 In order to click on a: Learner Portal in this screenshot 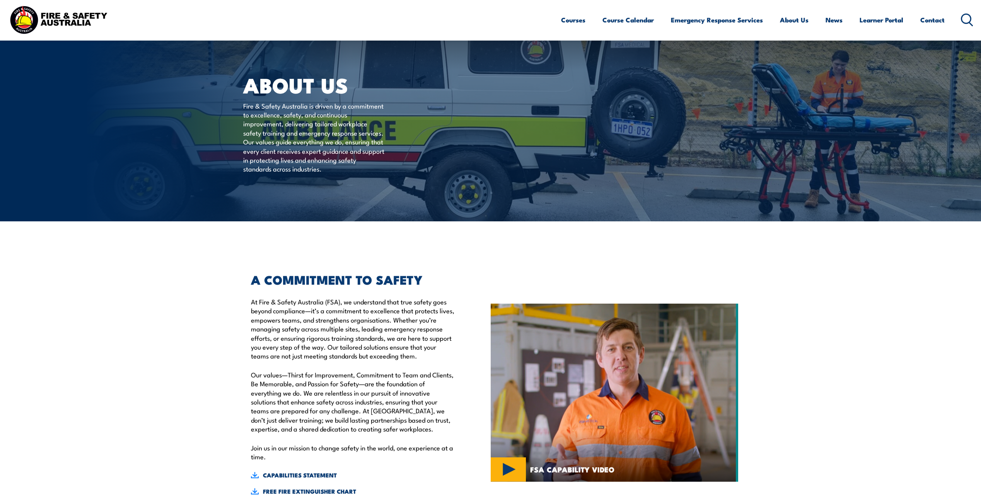, I will do `click(881, 20)`.